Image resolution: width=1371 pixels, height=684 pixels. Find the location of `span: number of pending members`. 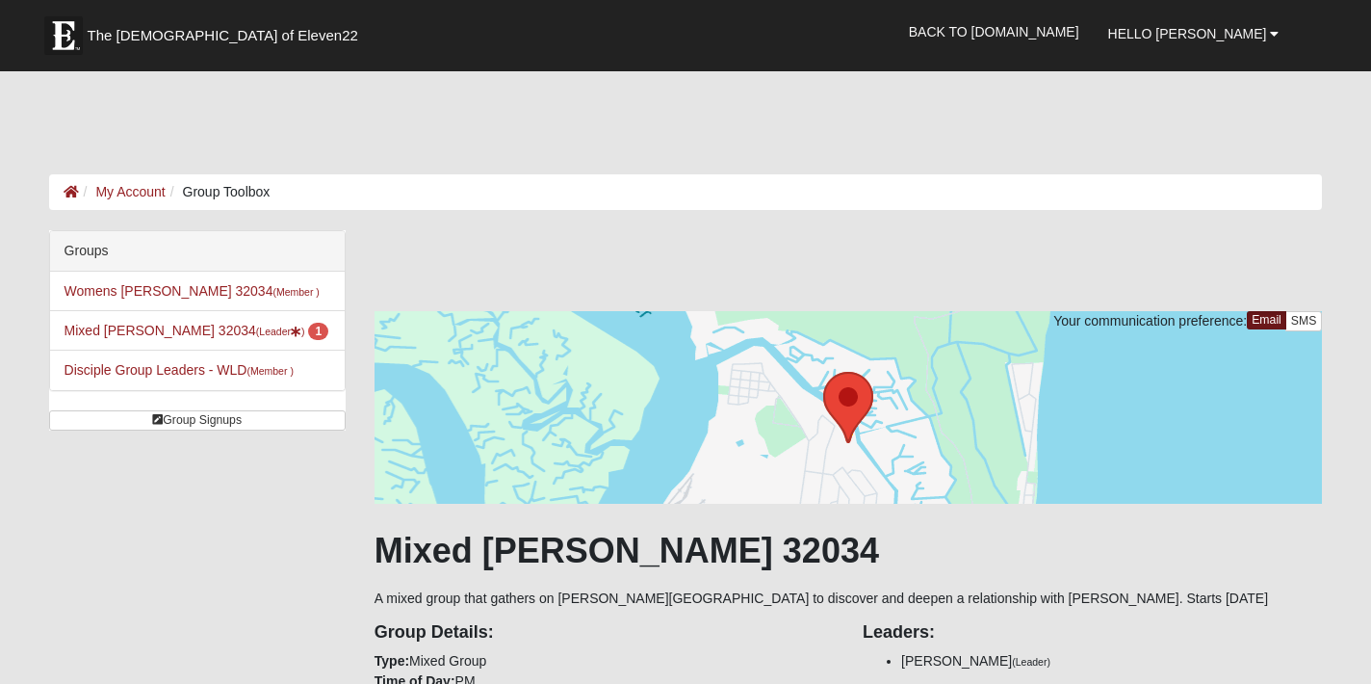

span: number of pending members is located at coordinates (318, 331).